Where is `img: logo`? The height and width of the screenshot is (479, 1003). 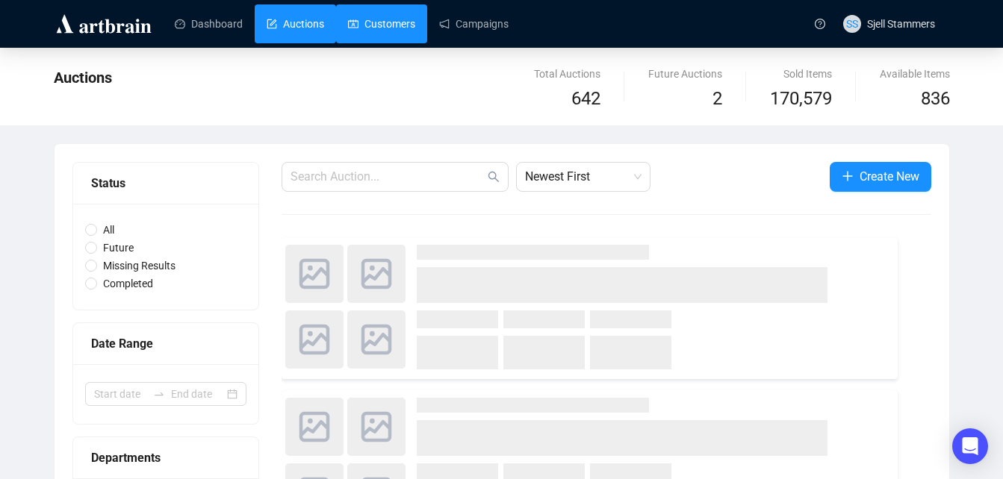 img: logo is located at coordinates (104, 24).